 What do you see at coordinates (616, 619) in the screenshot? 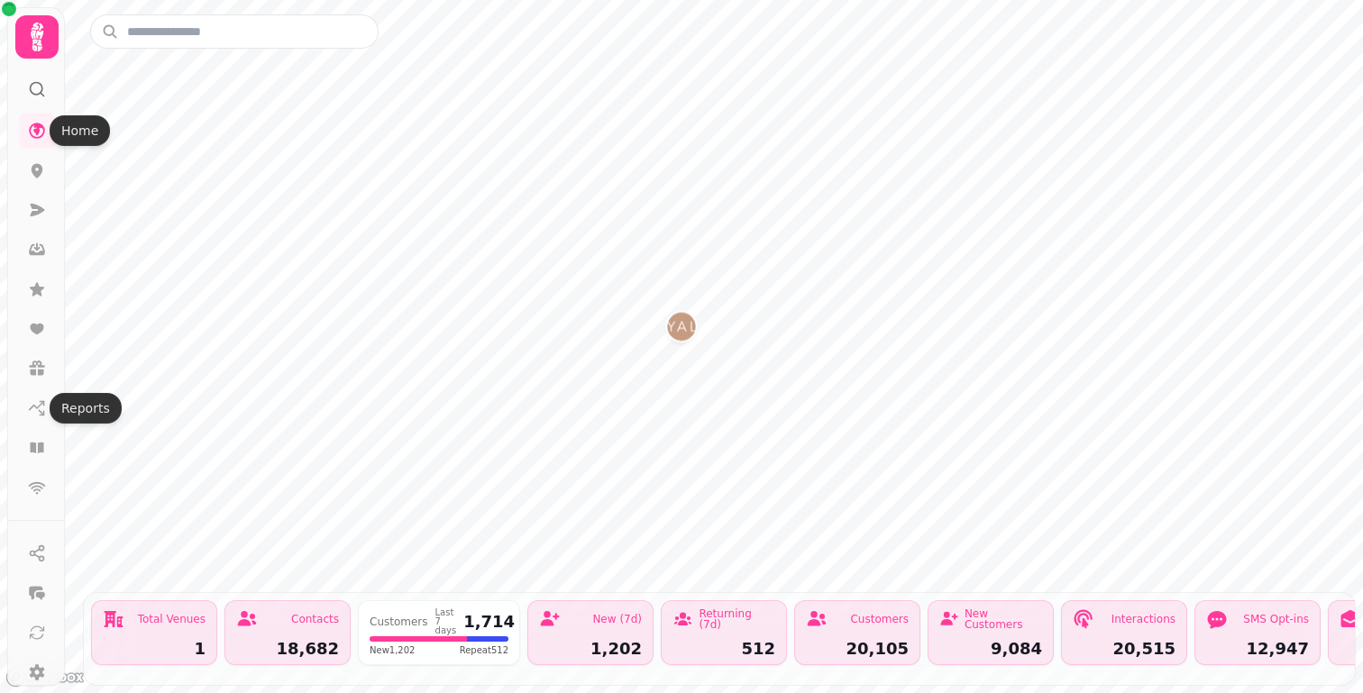
I see `div: New (7d)` at bounding box center [616, 619].